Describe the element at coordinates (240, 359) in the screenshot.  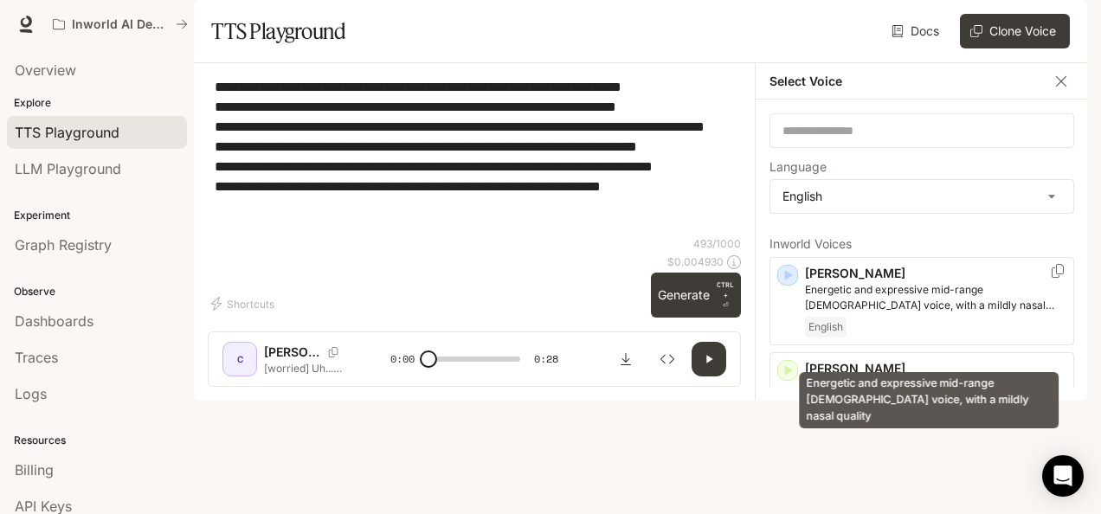
I see `div: C` at that location.